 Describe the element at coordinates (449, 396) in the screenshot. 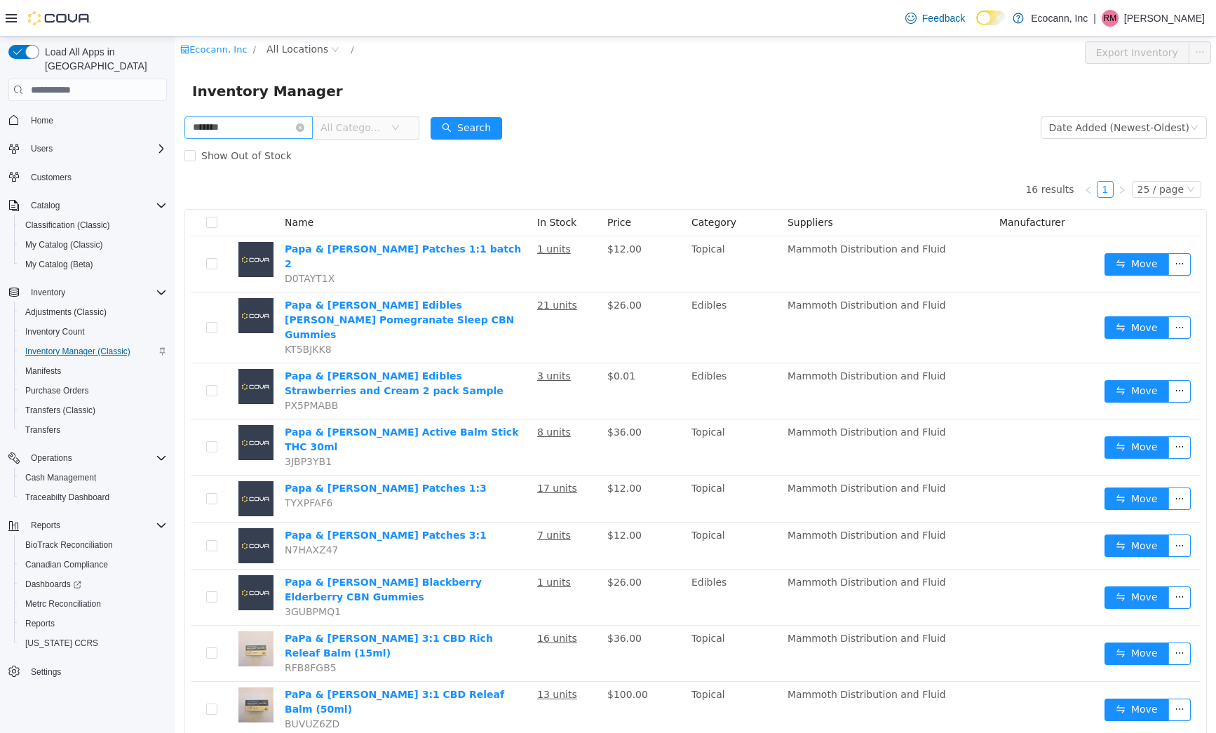

I see `span: $36.00` at that location.